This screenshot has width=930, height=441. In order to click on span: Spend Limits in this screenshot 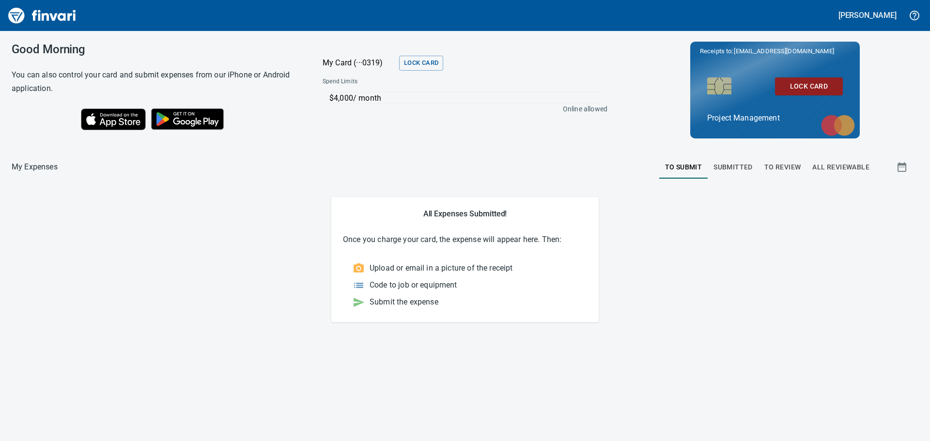, I will do `click(402, 82)`.